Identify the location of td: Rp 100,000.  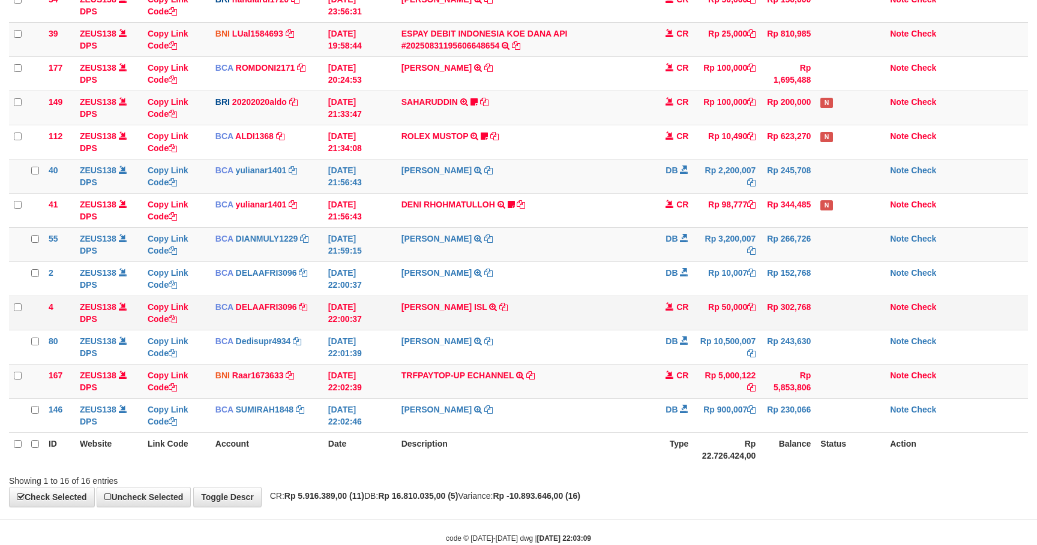
(726, 73).